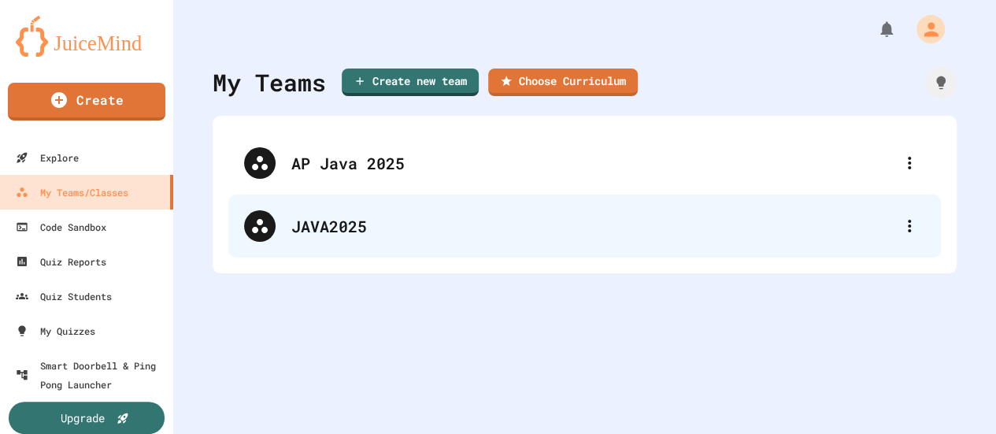 The width and height of the screenshot is (996, 434). I want to click on img: logo-orange.svg, so click(87, 36).